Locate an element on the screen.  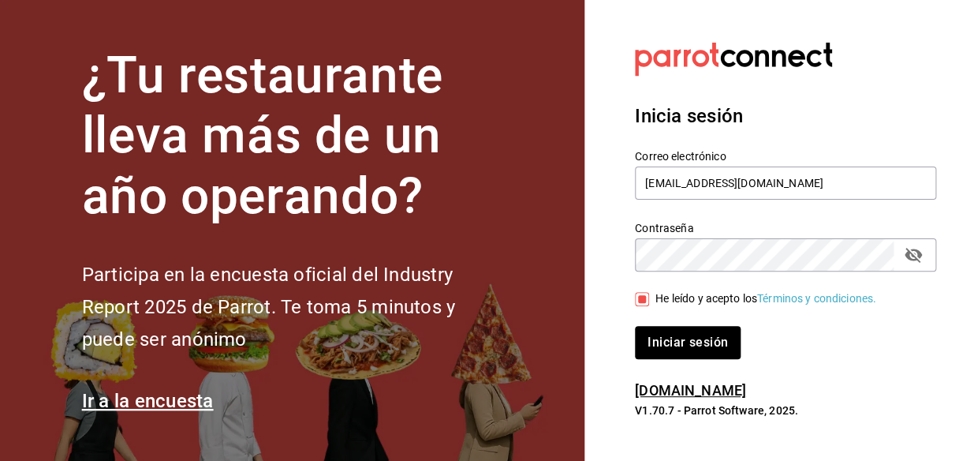
input: Ingresa tu correo electrónico is located at coordinates (786, 183).